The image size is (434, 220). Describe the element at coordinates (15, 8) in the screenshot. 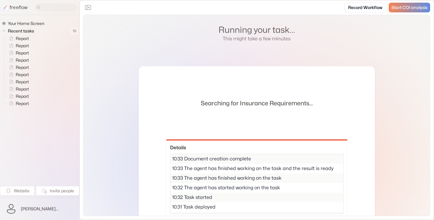

I see `a: freeflow` at that location.